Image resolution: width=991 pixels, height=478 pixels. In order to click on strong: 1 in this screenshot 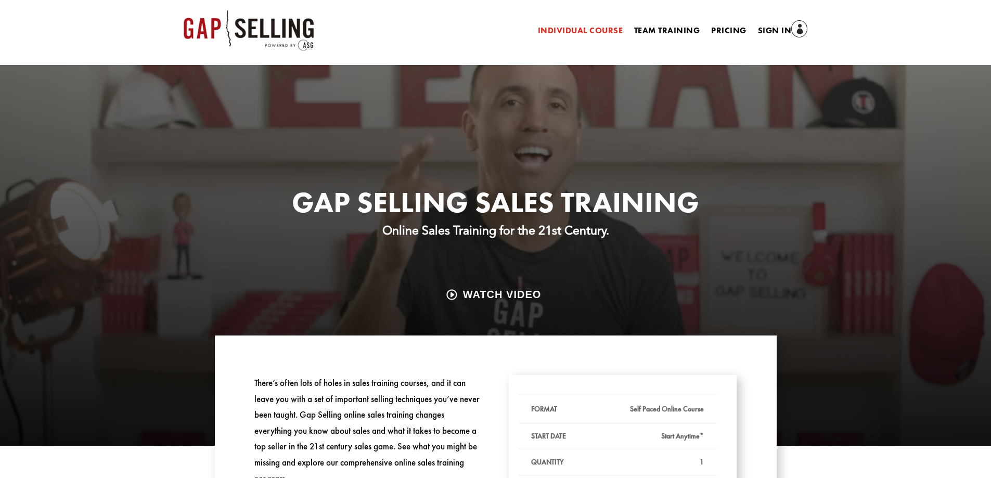, I will do `click(702, 462)`.